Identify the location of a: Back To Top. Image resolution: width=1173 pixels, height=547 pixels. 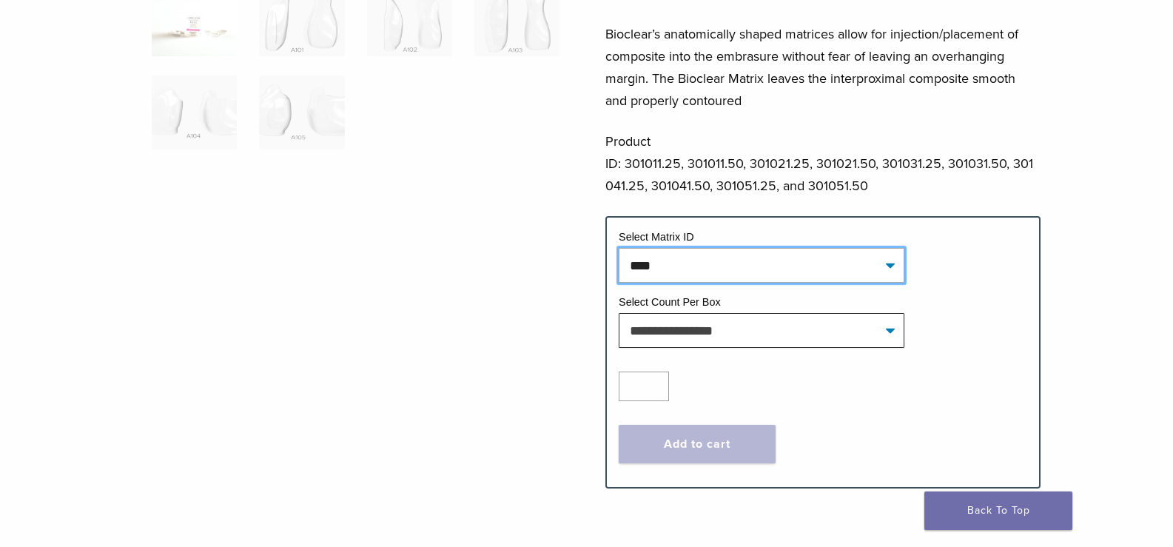
(998, 511).